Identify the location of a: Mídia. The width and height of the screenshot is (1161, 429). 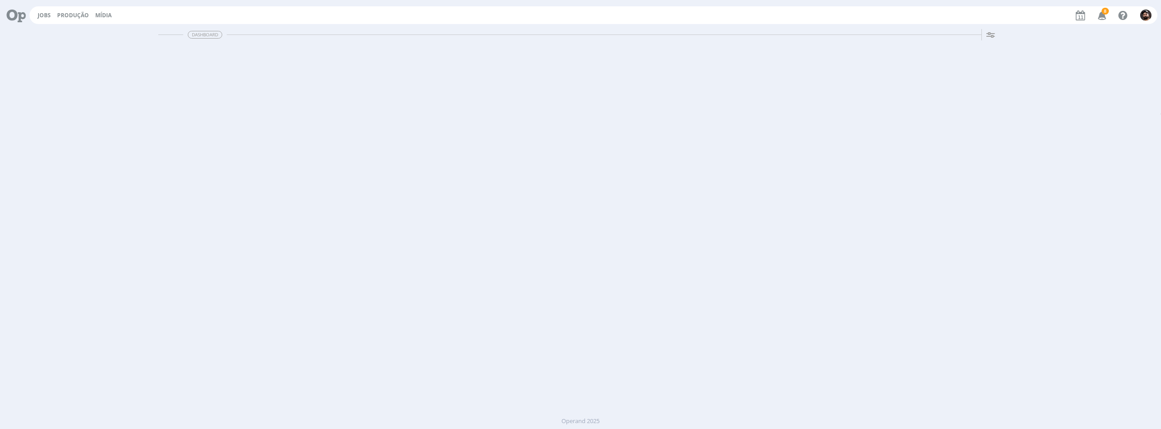
(103, 15).